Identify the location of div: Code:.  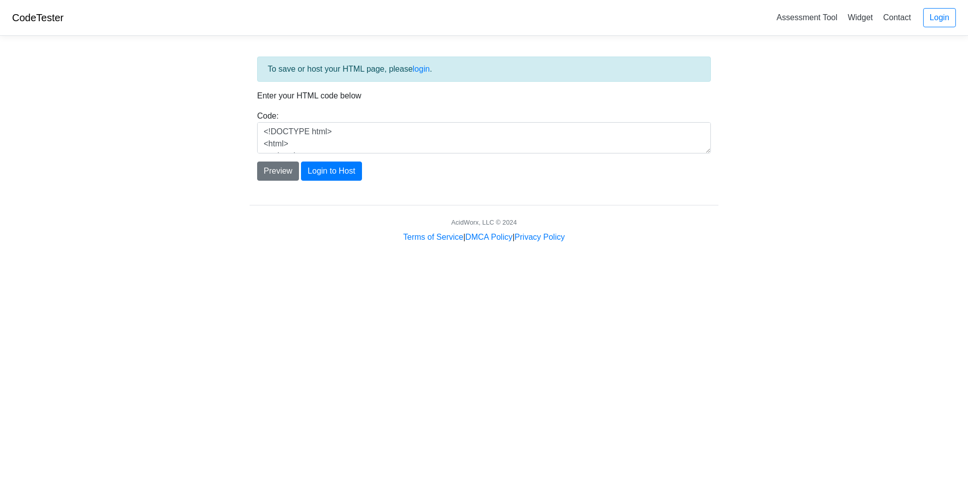
(484, 132).